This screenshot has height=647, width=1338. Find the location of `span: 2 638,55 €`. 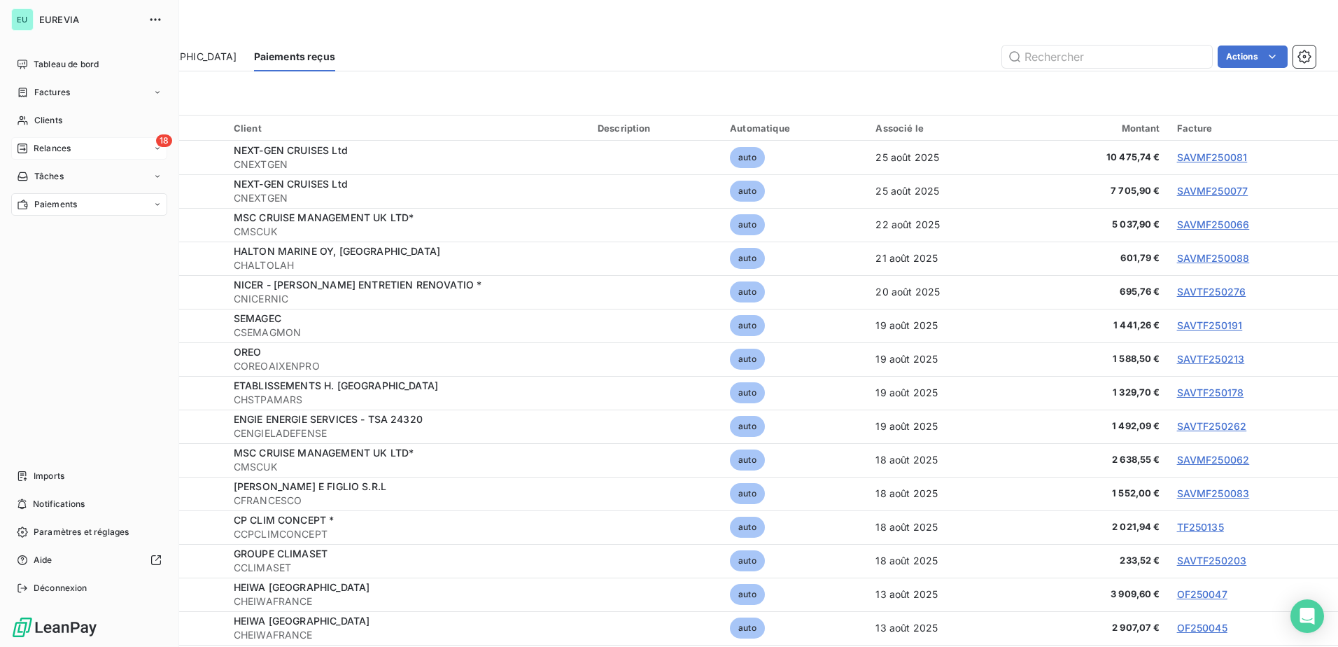

span: 2 638,55 € is located at coordinates (1094, 460).